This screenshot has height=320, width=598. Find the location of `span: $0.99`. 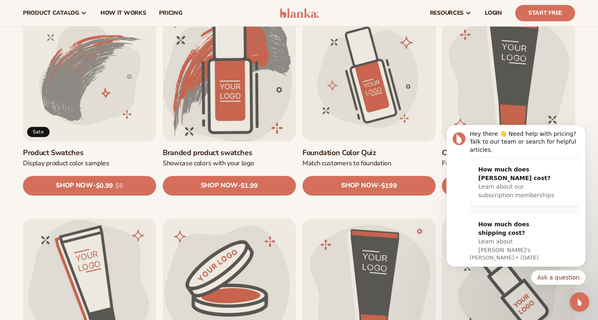

span: $0.99 is located at coordinates (104, 186).